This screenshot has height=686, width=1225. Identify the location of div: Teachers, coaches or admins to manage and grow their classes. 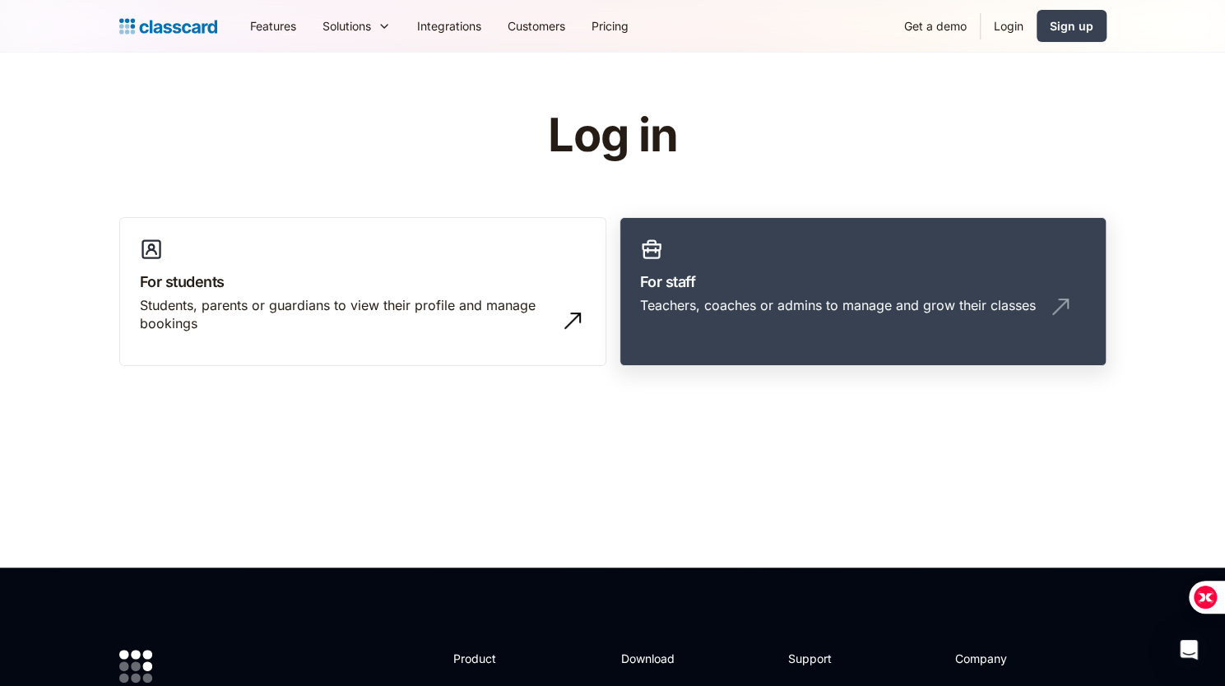
(837, 305).